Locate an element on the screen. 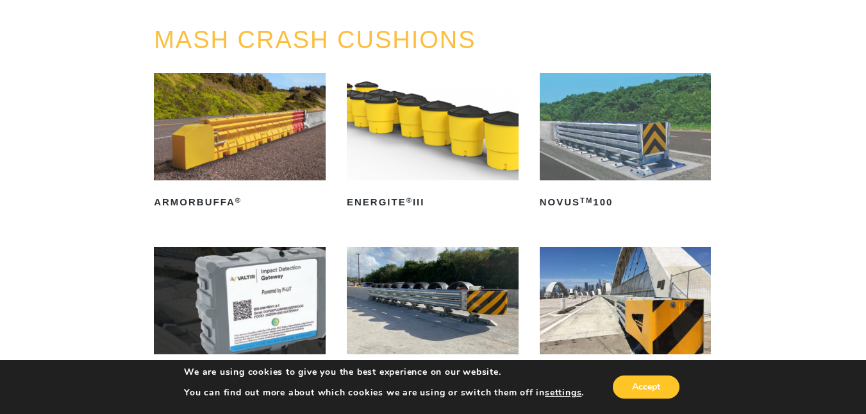  p: We are using cookies to give you the best experience on our website. is located at coordinates (384, 372).